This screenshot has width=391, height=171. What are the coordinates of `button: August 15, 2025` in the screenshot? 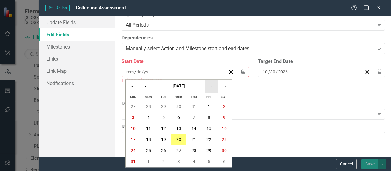 It's located at (209, 129).